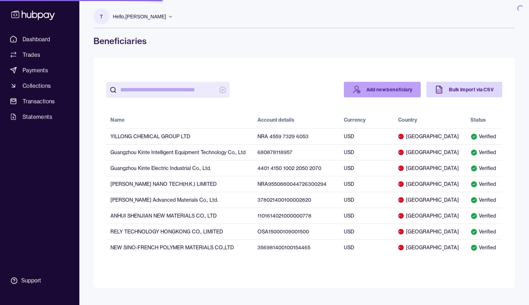 The width and height of the screenshot is (529, 305). What do you see at coordinates (40, 117) in the screenshot?
I see `a: Statements` at bounding box center [40, 117].